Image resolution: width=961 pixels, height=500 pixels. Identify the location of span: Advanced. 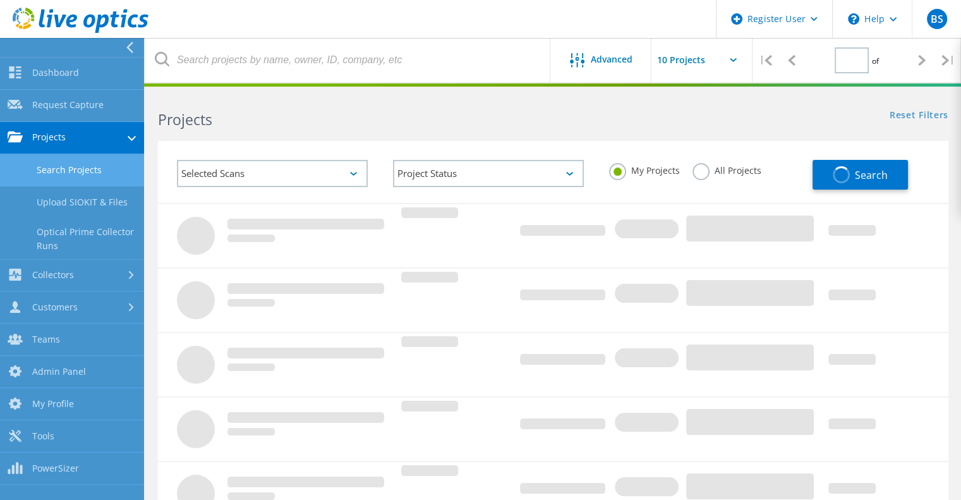
(611, 59).